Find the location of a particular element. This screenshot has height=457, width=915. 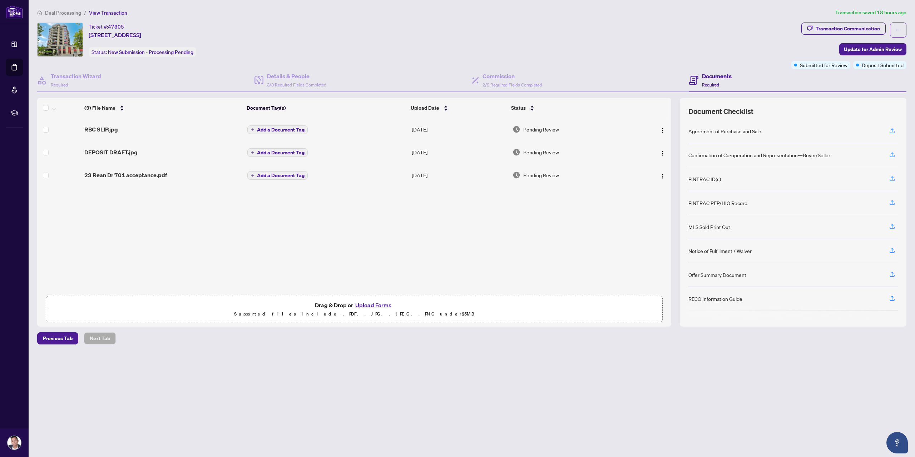

span: Status is located at coordinates (518, 108).